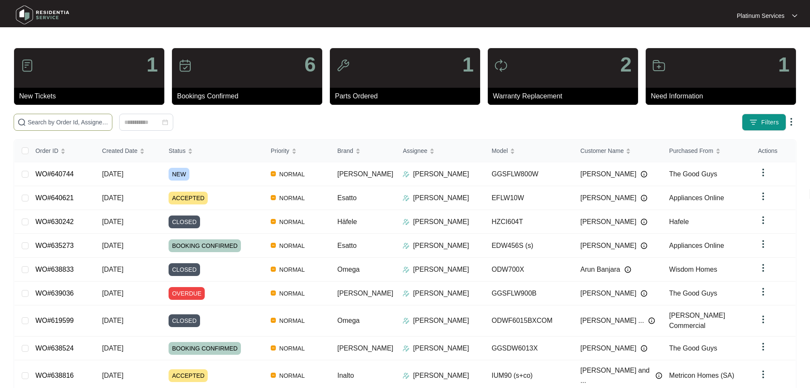 The width and height of the screenshot is (810, 388). Describe the element at coordinates (54, 197) in the screenshot. I see `a: WO#640621` at that location.